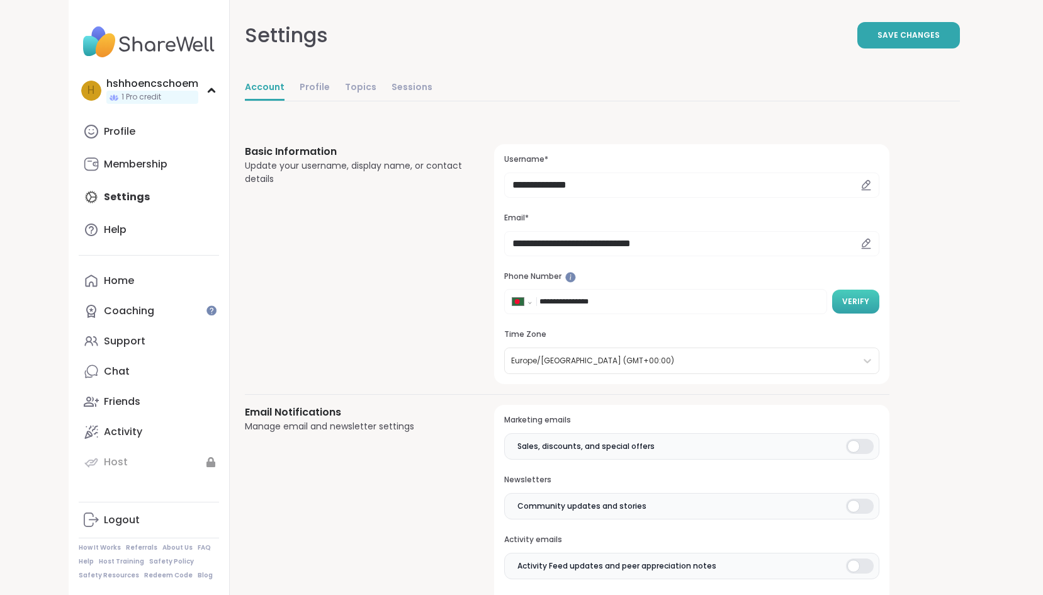  What do you see at coordinates (354, 152) in the screenshot?
I see `h3: Basic Information` at bounding box center [354, 152].